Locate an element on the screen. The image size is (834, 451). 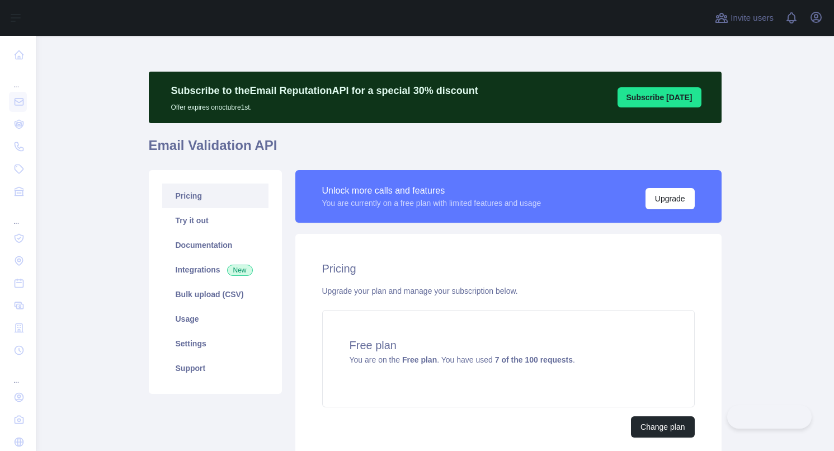
h4: Free plan is located at coordinates (509, 345).